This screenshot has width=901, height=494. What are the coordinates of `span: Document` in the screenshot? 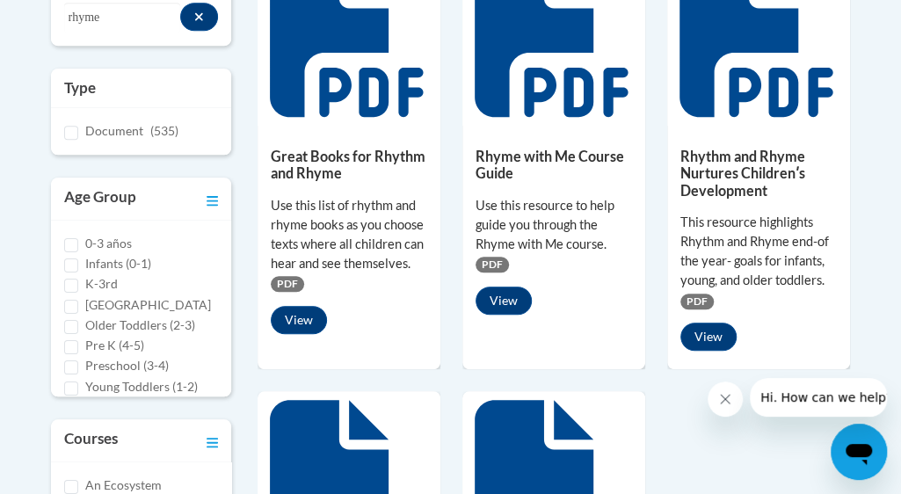 It's located at (114, 130).